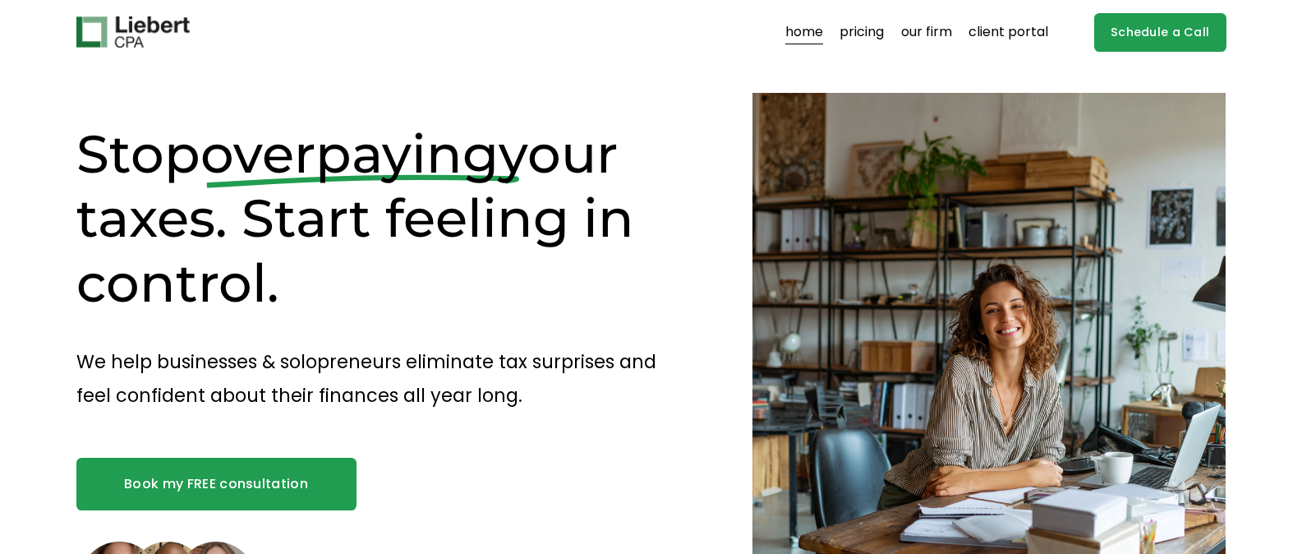  What do you see at coordinates (385, 219) in the screenshot?
I see `h1: Stop your taxes. Start feeling in control.` at bounding box center [385, 219].